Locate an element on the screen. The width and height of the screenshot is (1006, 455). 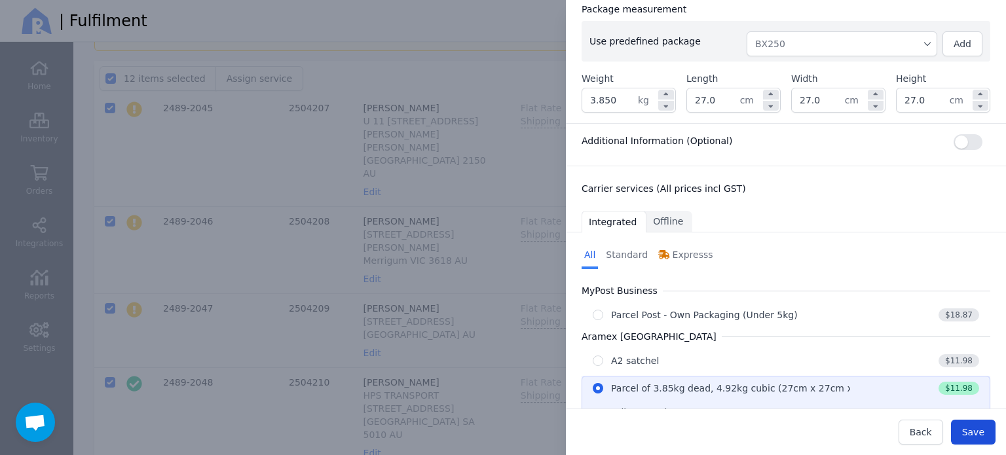
button: Add is located at coordinates (962, 44).